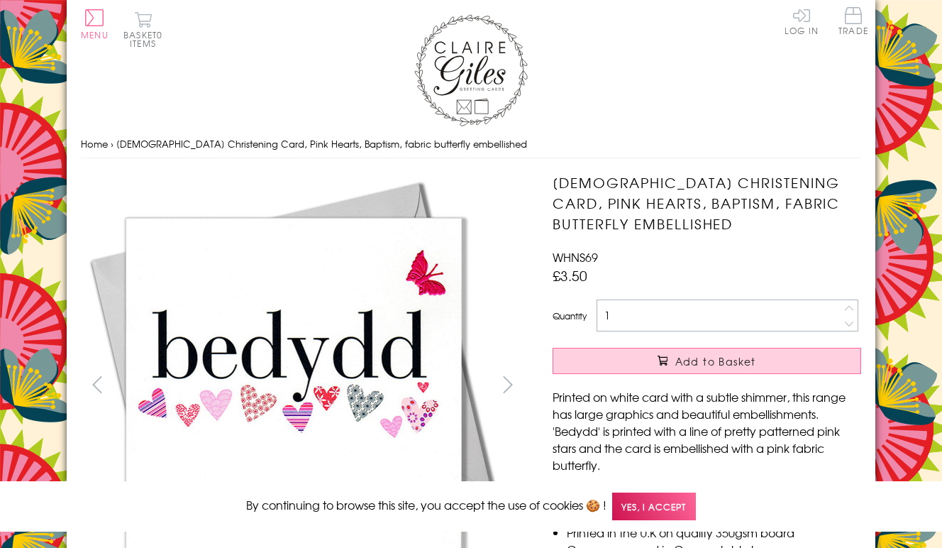  I want to click on p: Printed on white card with a subtle shimmer, this range has large graphics and beautiful embellis..., so click(707, 431).